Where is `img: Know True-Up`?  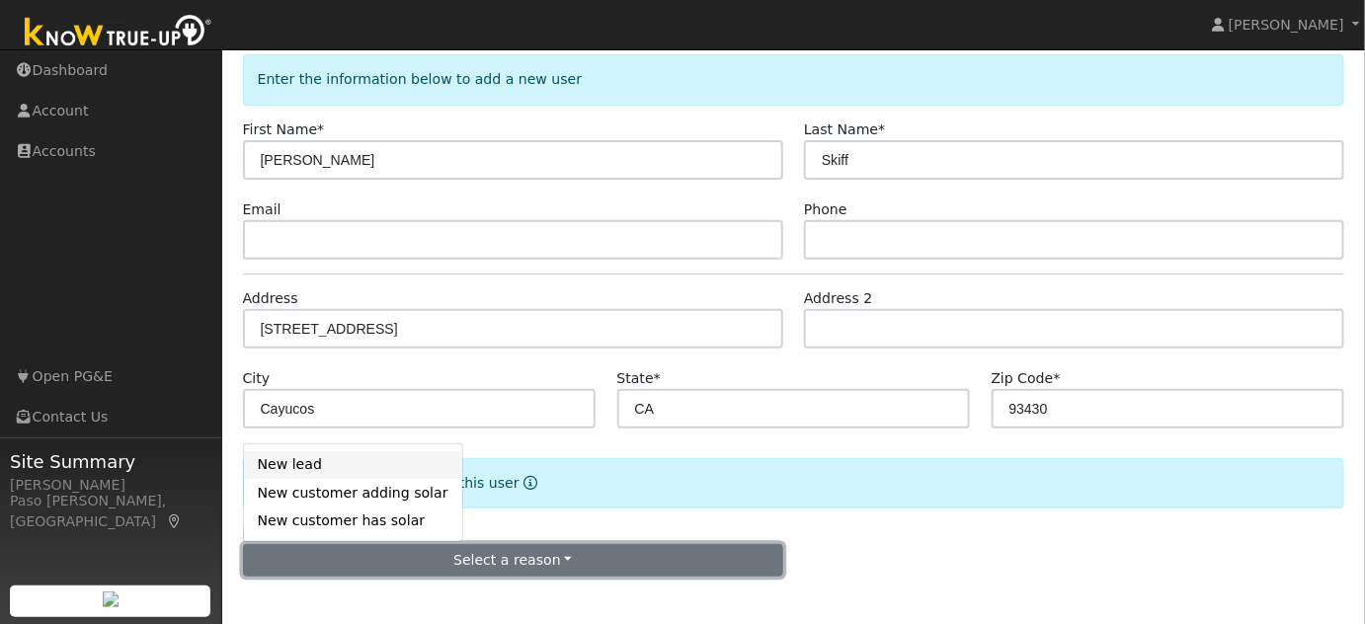 img: Know True-Up is located at coordinates (118, 33).